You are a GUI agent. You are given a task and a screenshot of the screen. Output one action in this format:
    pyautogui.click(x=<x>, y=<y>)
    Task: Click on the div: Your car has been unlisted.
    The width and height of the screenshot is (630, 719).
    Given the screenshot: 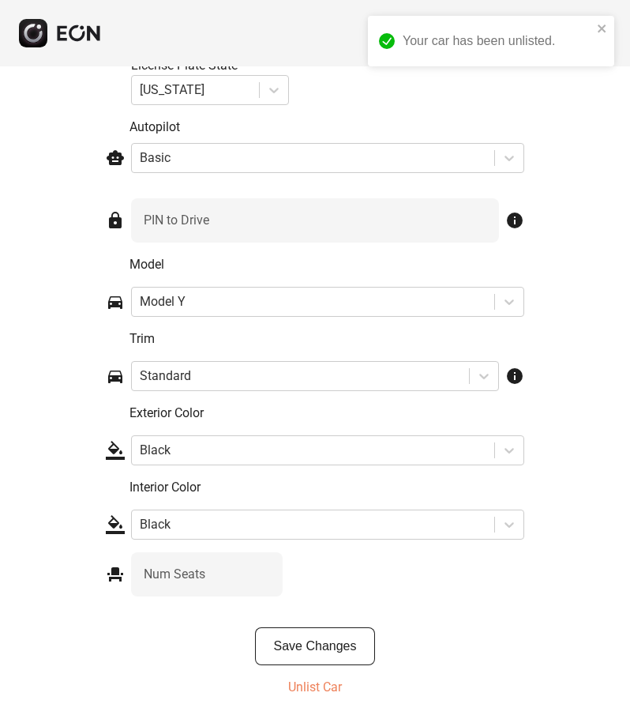 What is the action you would take?
    pyautogui.click(x=497, y=41)
    